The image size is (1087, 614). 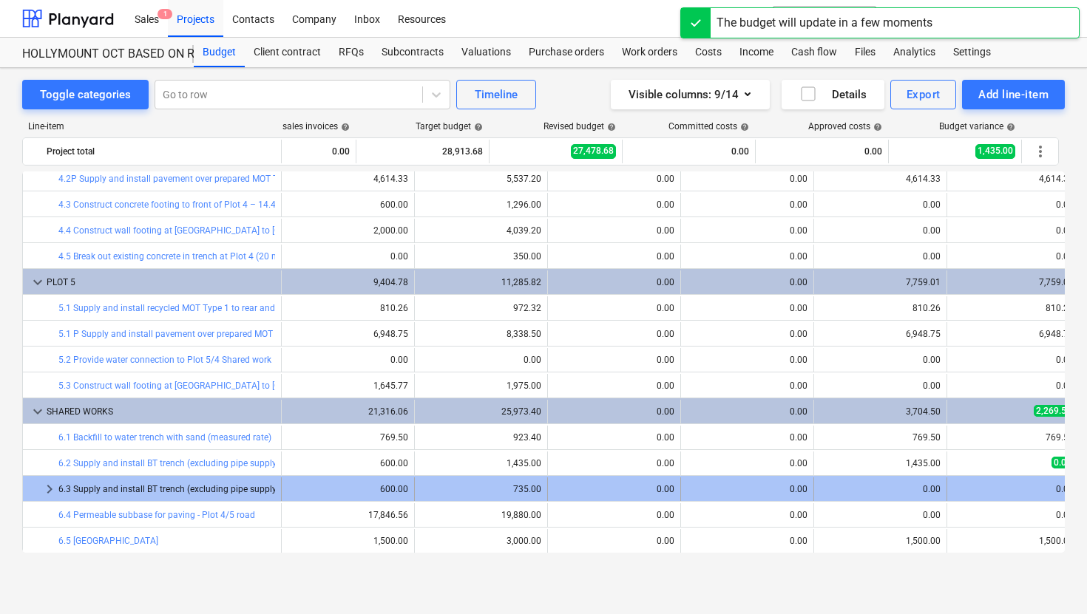 I want to click on div: Settings, so click(x=971, y=52).